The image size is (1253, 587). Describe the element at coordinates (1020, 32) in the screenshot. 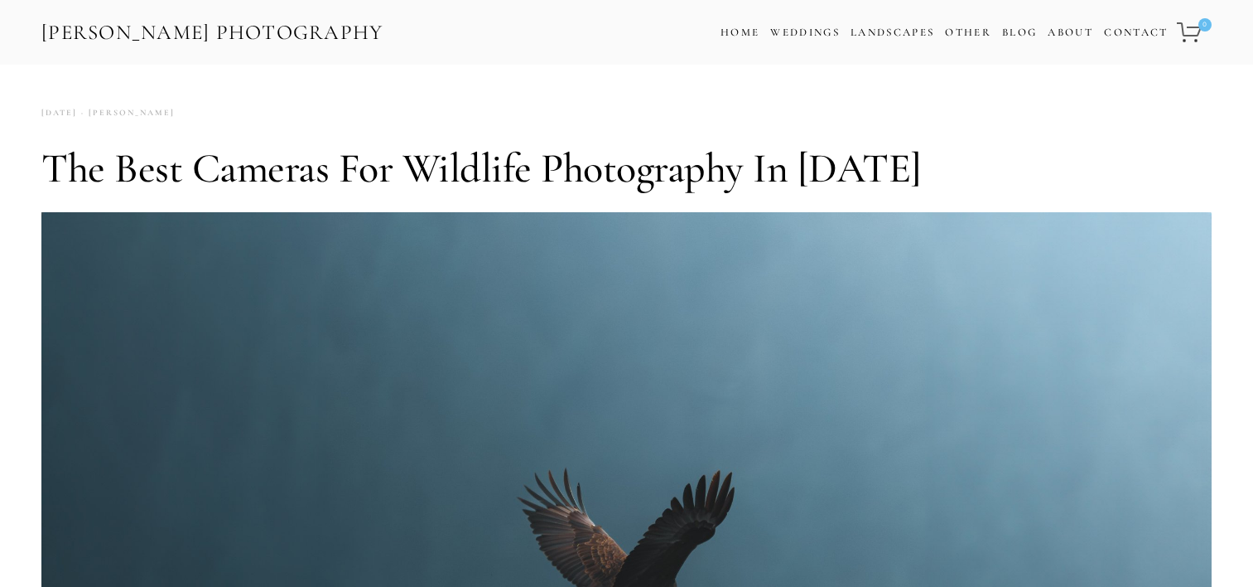

I see `a: Blog` at that location.